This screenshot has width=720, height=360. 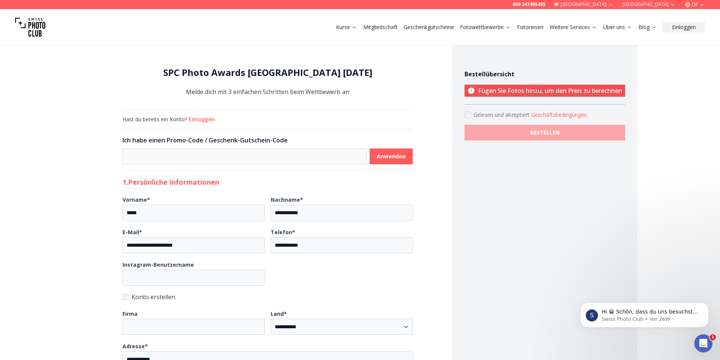 What do you see at coordinates (30, 27) in the screenshot?
I see `img: Swiss photo club` at bounding box center [30, 27].